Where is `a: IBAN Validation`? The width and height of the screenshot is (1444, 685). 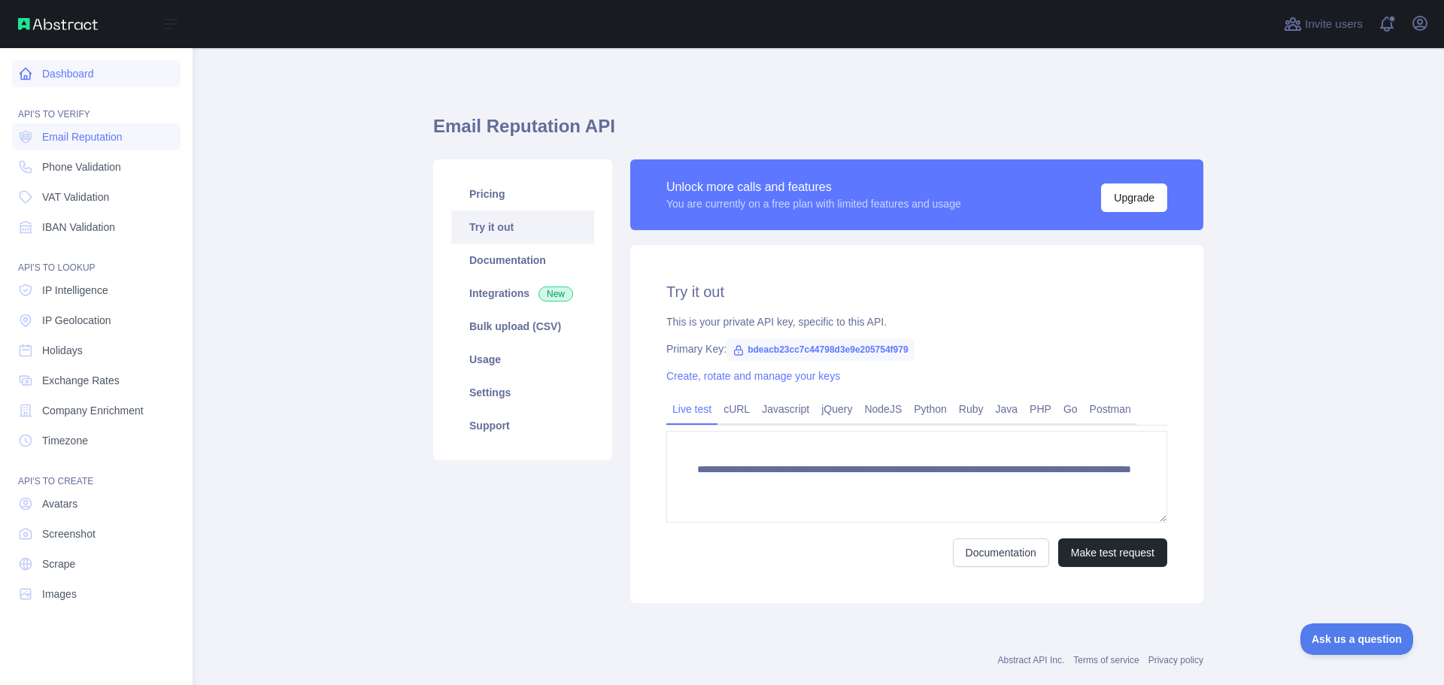 a: IBAN Validation is located at coordinates (96, 227).